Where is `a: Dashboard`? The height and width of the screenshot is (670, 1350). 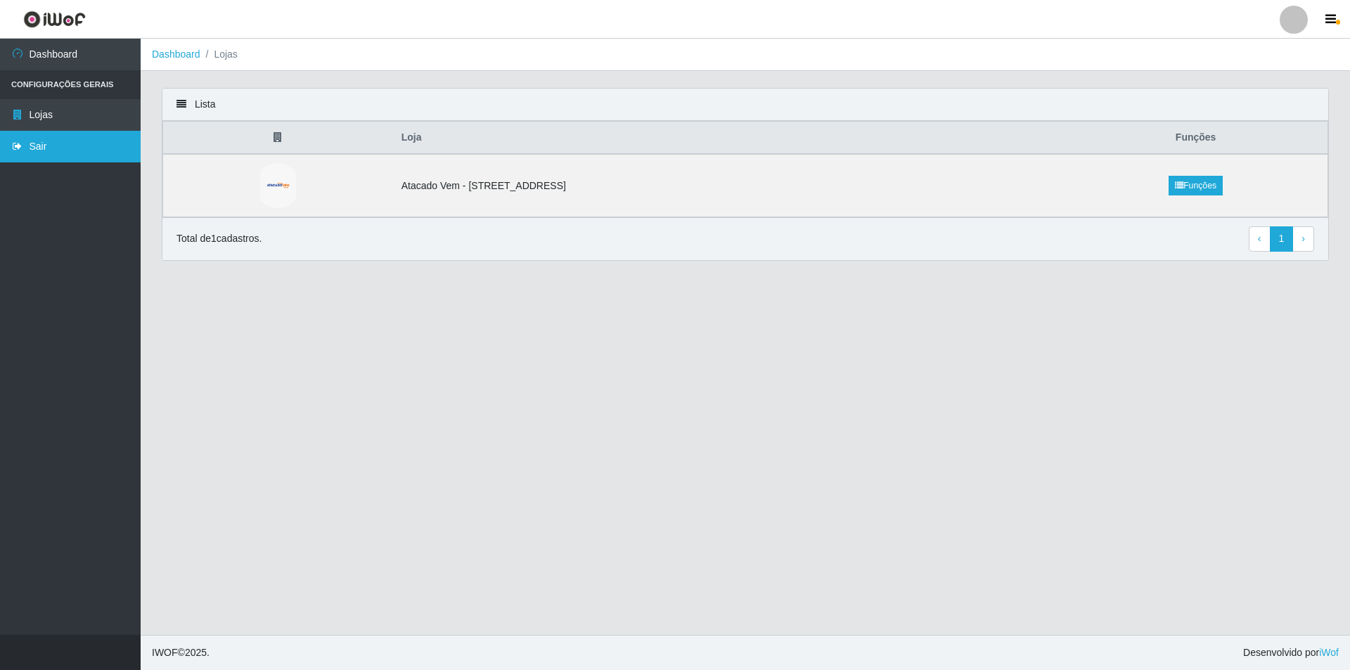
a: Dashboard is located at coordinates (176, 54).